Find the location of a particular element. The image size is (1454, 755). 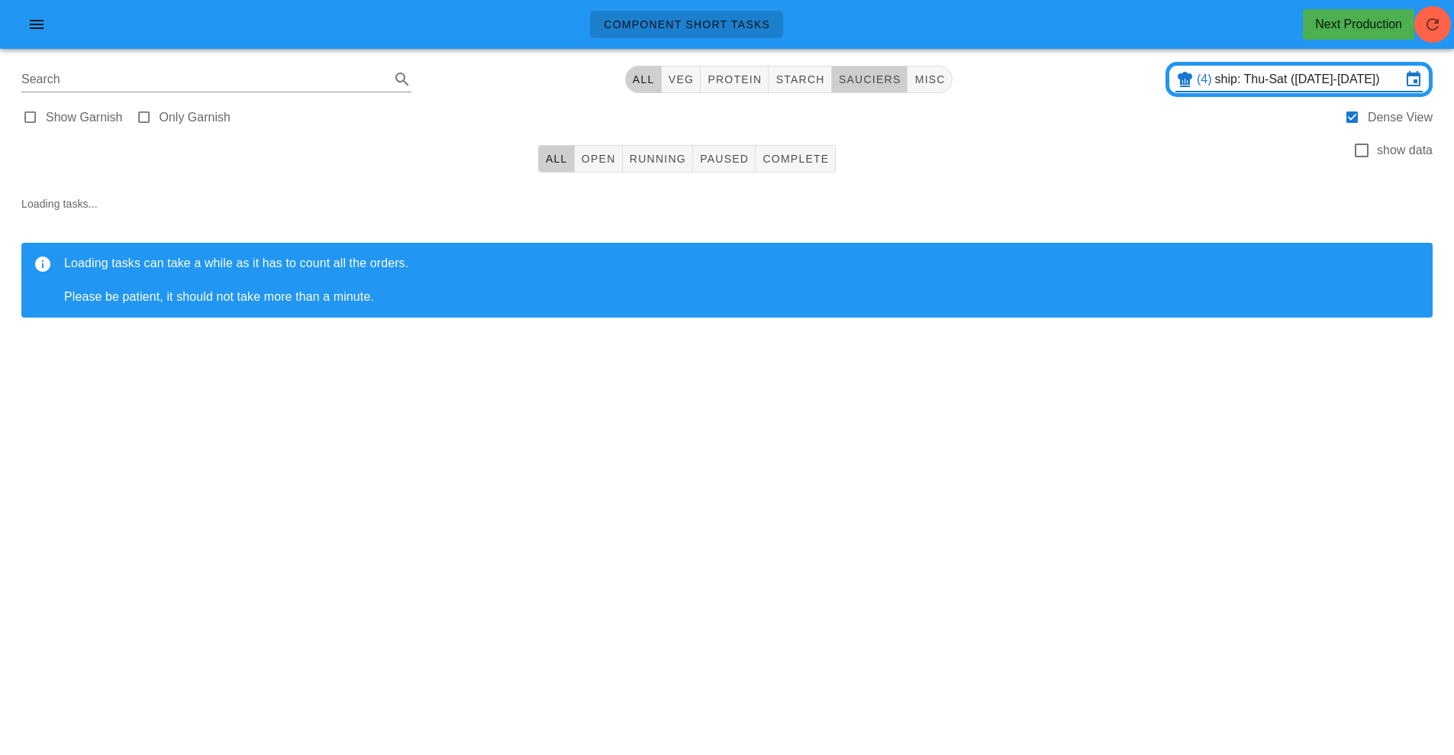

span: protein is located at coordinates (734, 79).